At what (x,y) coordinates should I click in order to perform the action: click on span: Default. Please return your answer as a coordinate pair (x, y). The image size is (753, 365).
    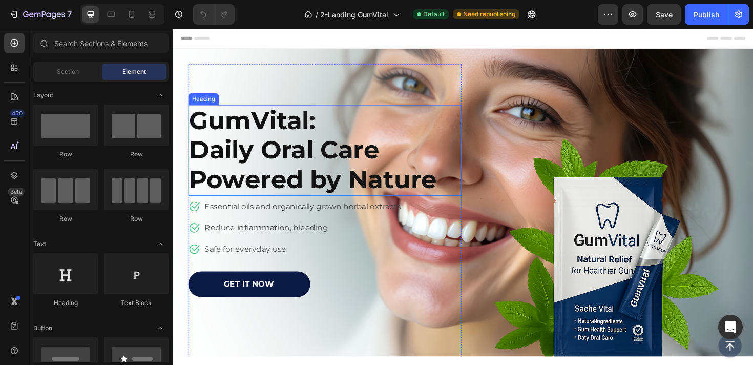
    Looking at the image, I should click on (434, 14).